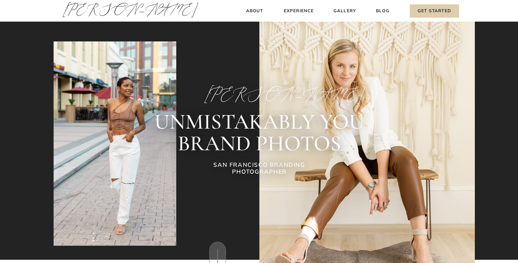  I want to click on h3: Blog, so click(383, 11).